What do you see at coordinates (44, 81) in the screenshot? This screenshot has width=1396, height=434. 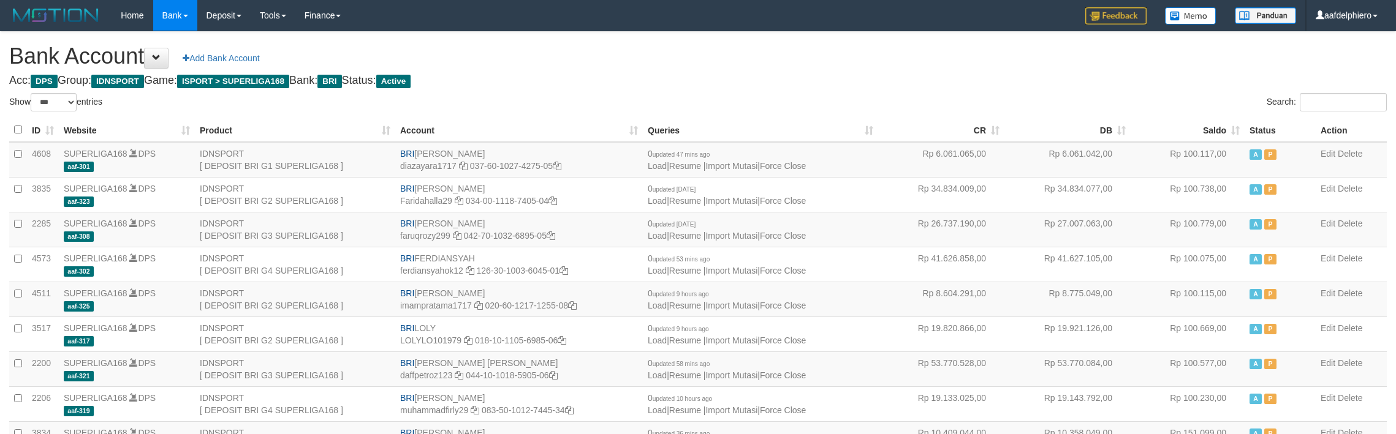 I see `span: DPS` at bounding box center [44, 81].